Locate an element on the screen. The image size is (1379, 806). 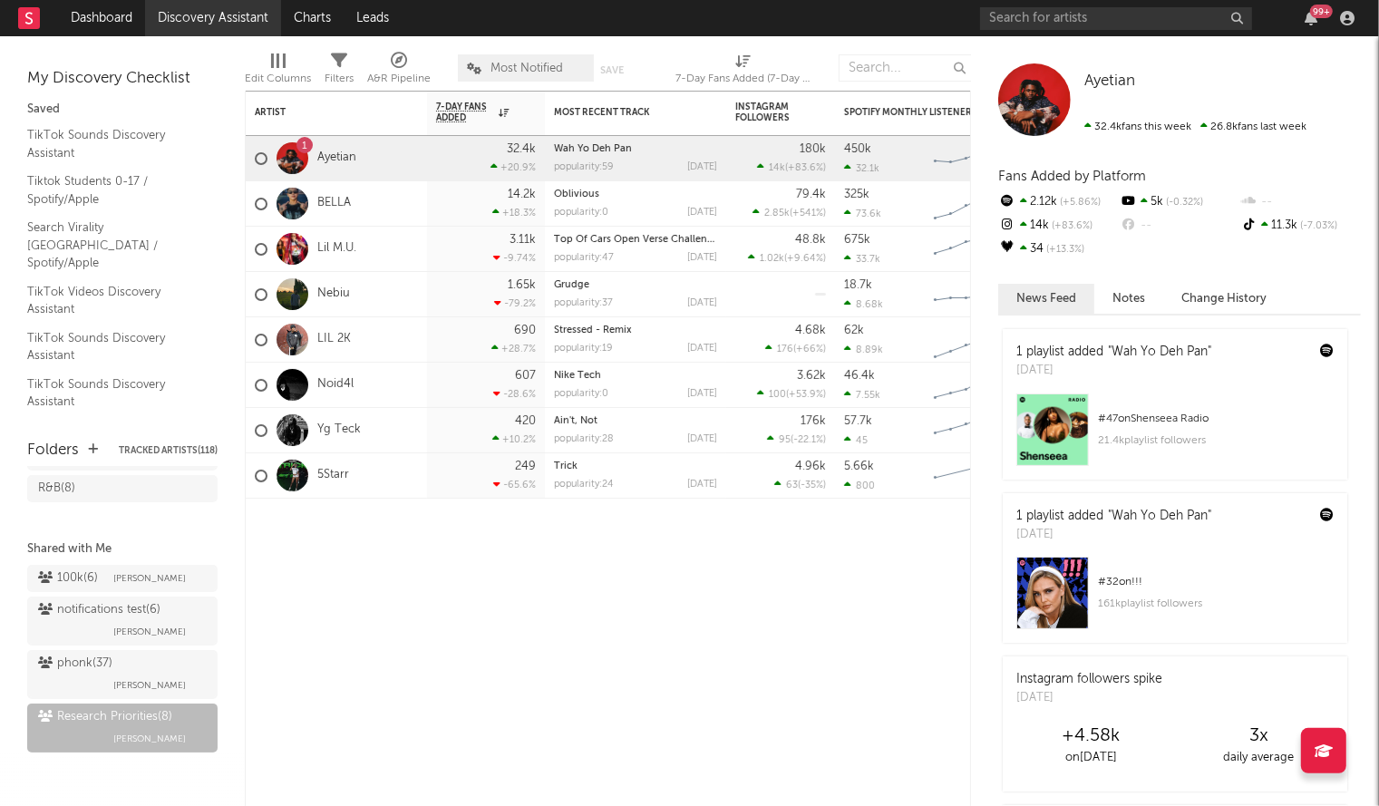
div: 607 is located at coordinates (525, 375).